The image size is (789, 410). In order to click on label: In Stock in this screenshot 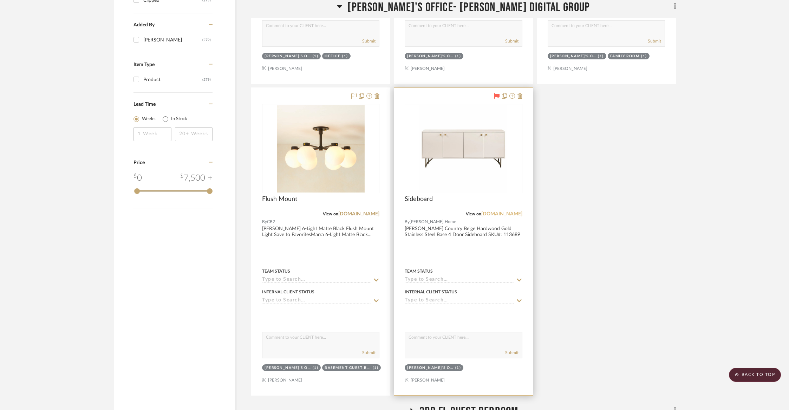, I will do `click(179, 119)`.